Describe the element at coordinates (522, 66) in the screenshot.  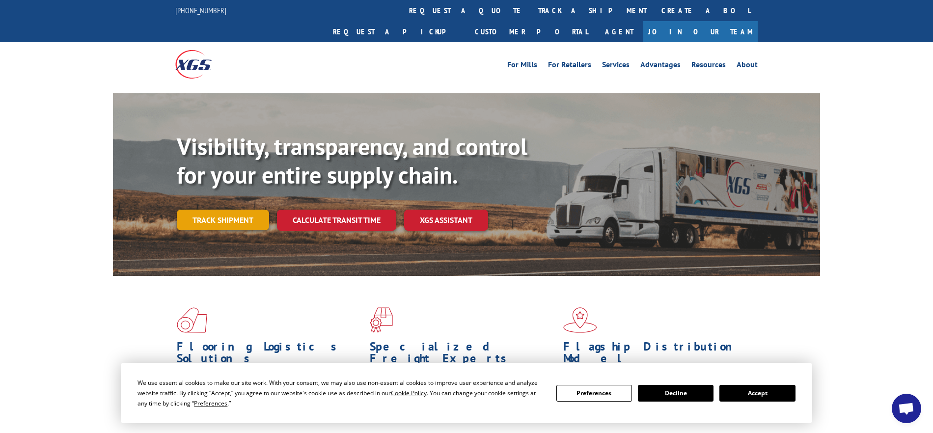
I see `a: For Mills` at that location.